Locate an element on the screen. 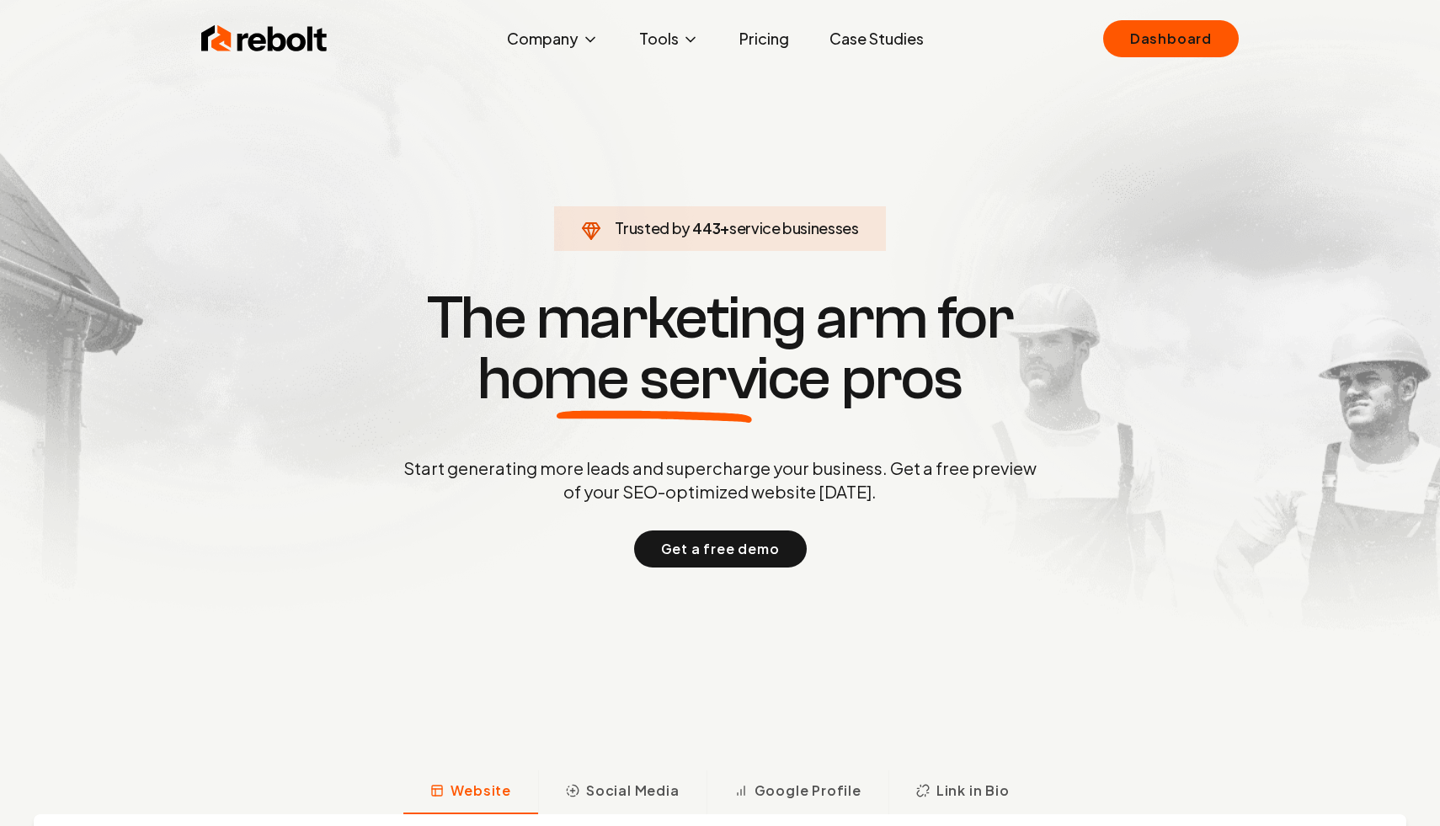 This screenshot has width=1440, height=826. span: Trusted by is located at coordinates (652, 227).